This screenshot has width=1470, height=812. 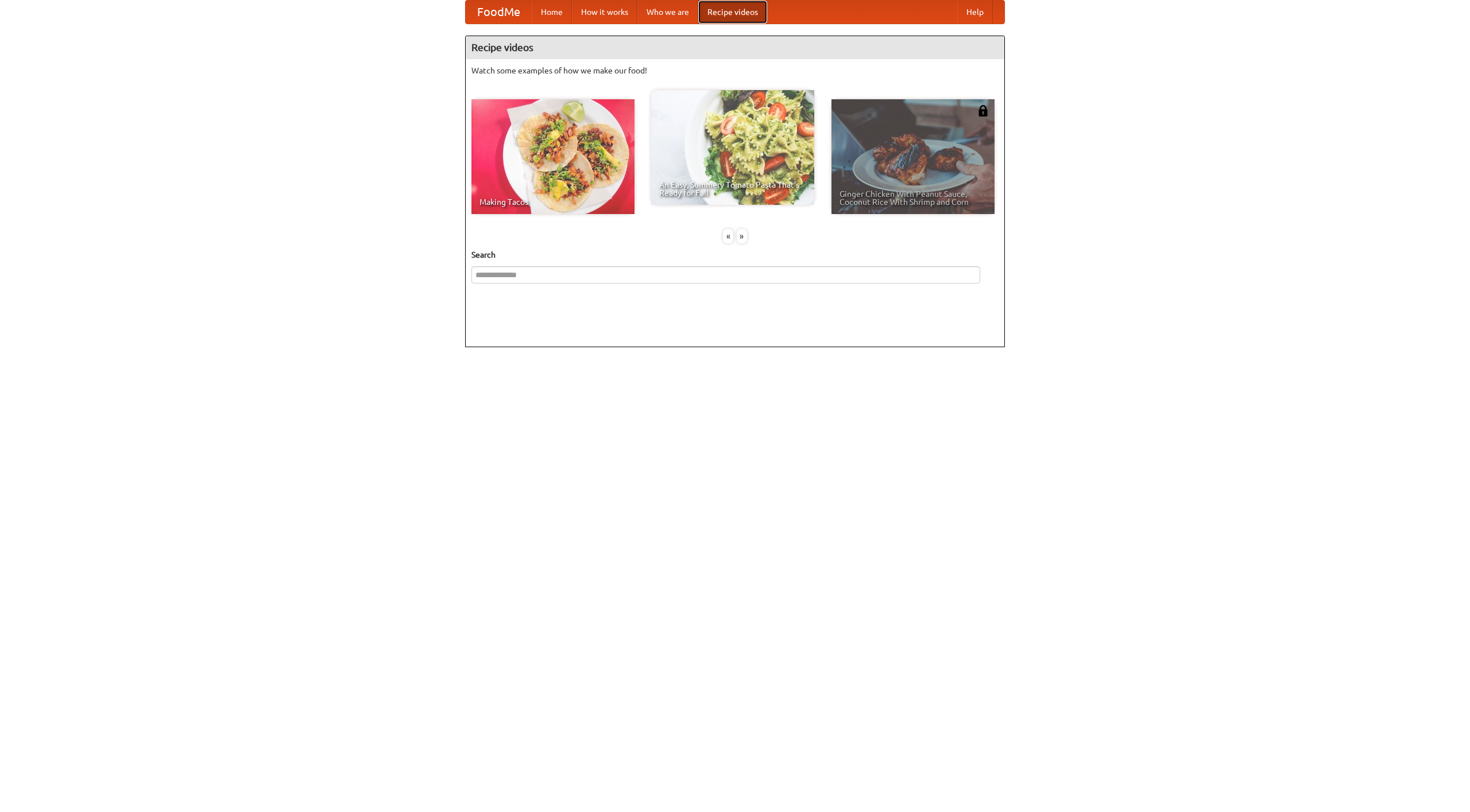 I want to click on p: Watch some examples of how we make our food!, so click(x=735, y=71).